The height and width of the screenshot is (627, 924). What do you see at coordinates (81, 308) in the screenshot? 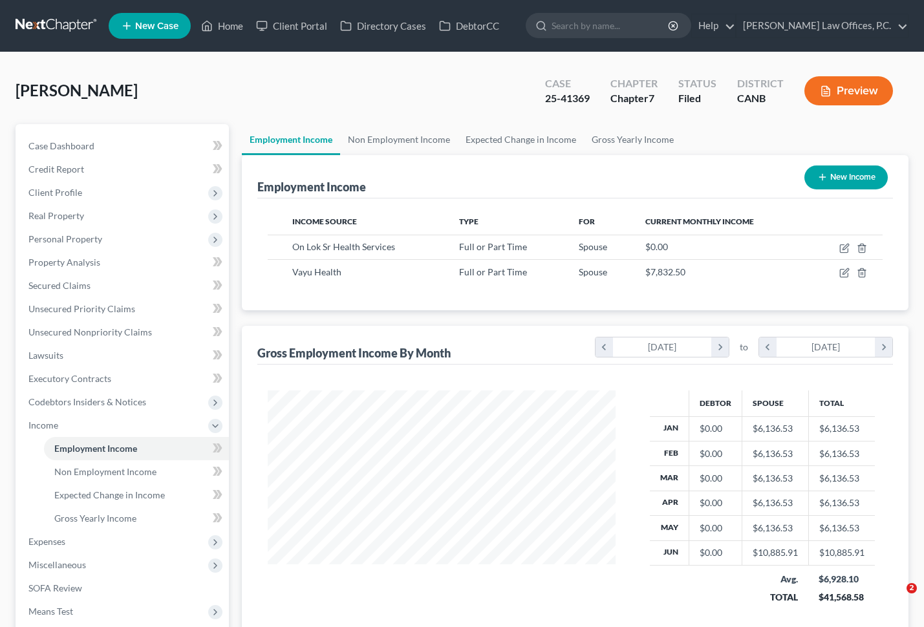
I see `span: Unsecured Priority Claims` at bounding box center [81, 308].